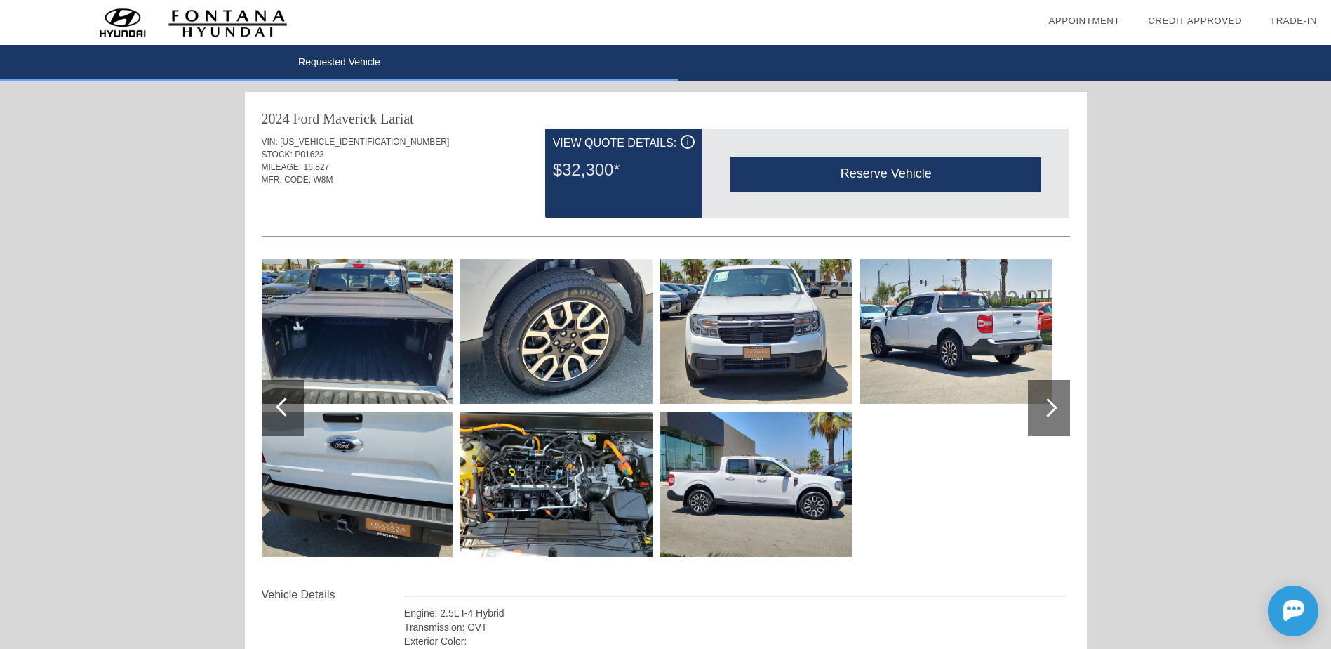 The height and width of the screenshot is (649, 1331). Describe the element at coordinates (324, 180) in the screenshot. I see `span: W8M` at that location.